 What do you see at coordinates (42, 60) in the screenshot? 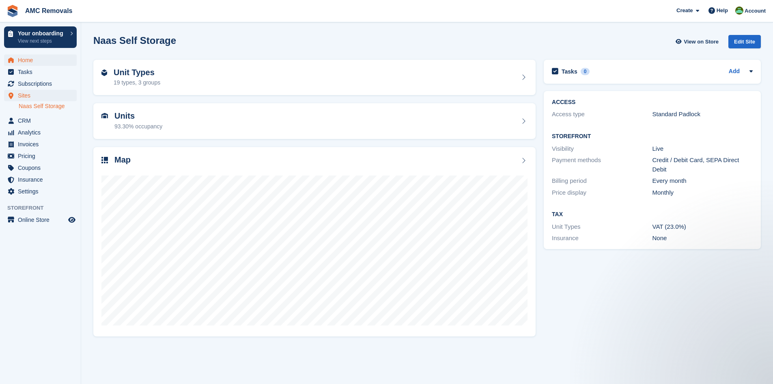
I see `span: Home` at bounding box center [42, 60].